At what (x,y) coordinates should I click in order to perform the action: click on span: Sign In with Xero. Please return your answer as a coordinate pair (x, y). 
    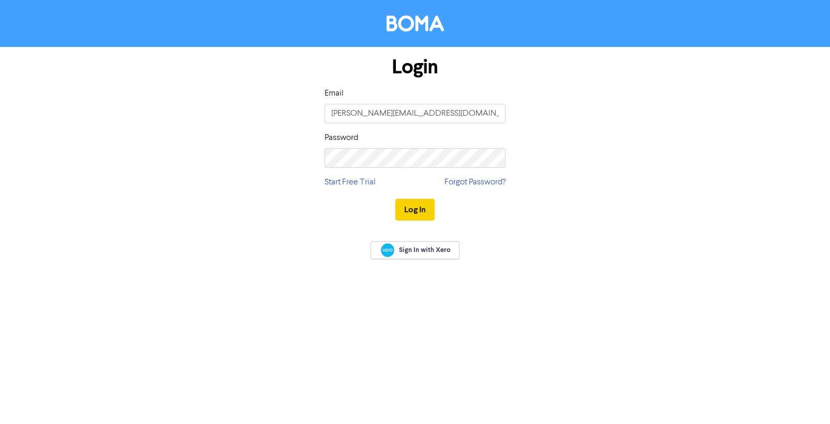
    Looking at the image, I should click on (425, 250).